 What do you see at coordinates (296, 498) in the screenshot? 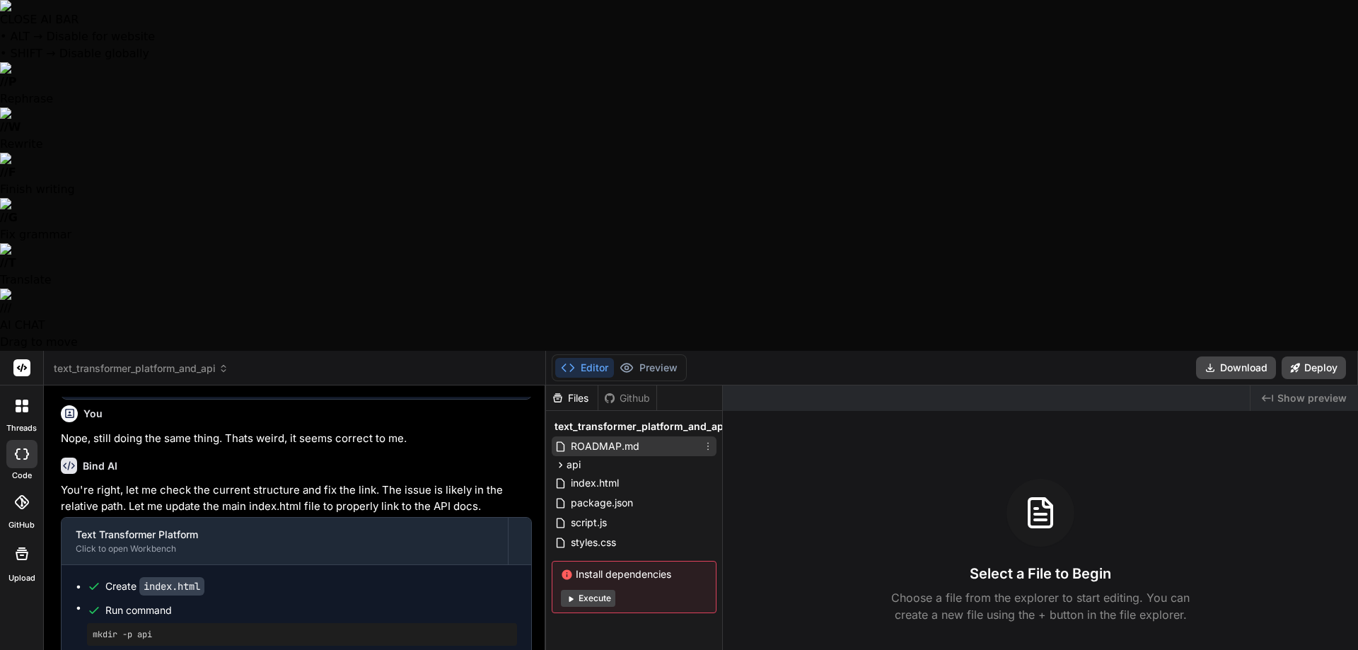
I see `p: You're right, let me check the current structure and fix the link. The issue is likely in the rel...` at bounding box center [296, 498].